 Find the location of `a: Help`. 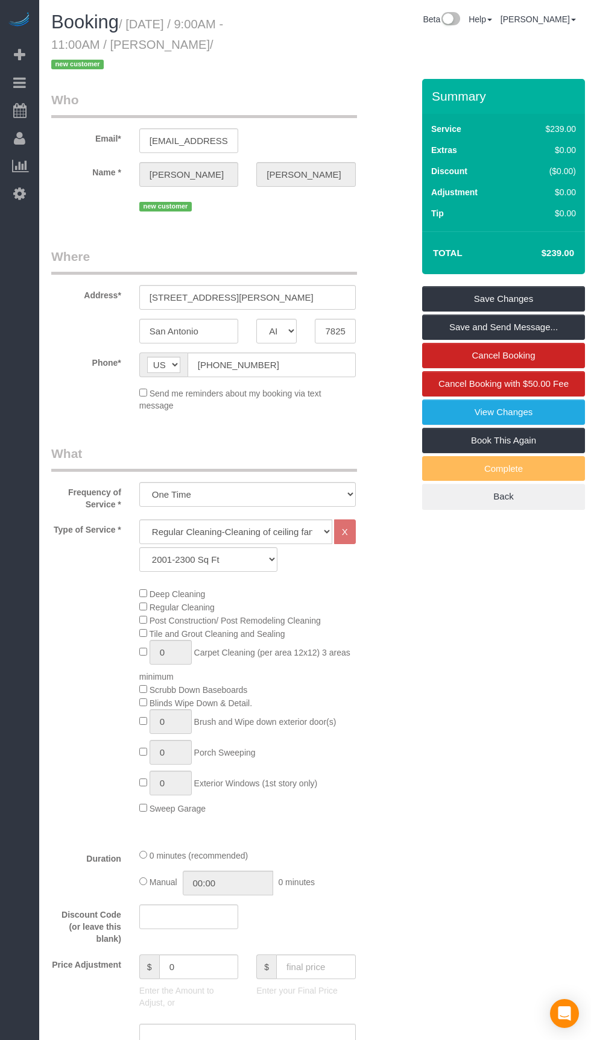

a: Help is located at coordinates (480, 19).